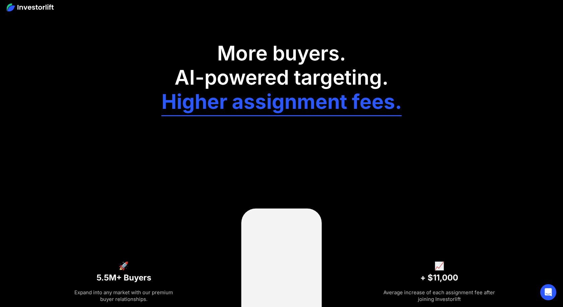 This screenshot has width=563, height=307. I want to click on div: Average increase of each assignment fee after joining Investorlift, so click(440, 295).